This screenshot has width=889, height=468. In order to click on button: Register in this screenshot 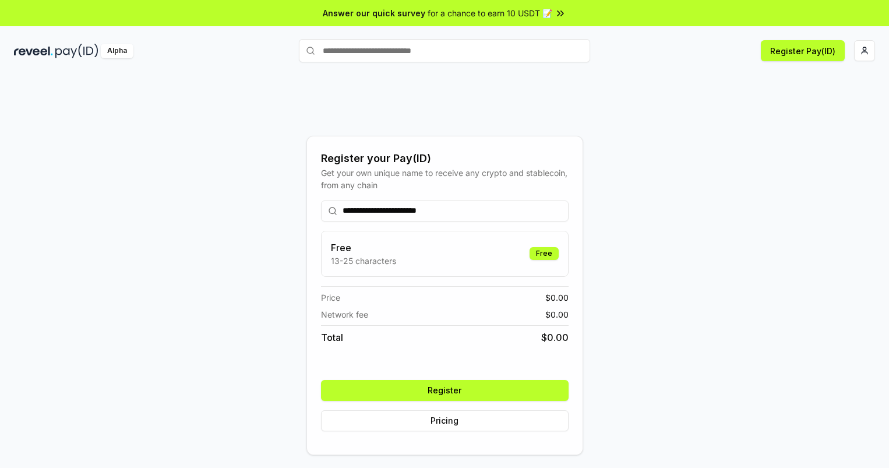, I will do `click(445, 390)`.